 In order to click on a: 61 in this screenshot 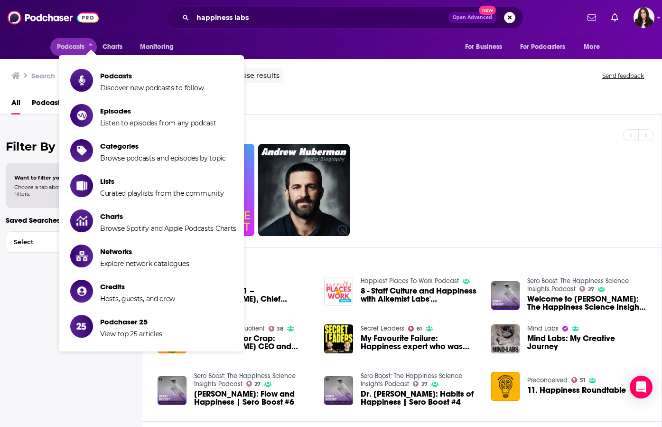, I will do `click(415, 328)`.